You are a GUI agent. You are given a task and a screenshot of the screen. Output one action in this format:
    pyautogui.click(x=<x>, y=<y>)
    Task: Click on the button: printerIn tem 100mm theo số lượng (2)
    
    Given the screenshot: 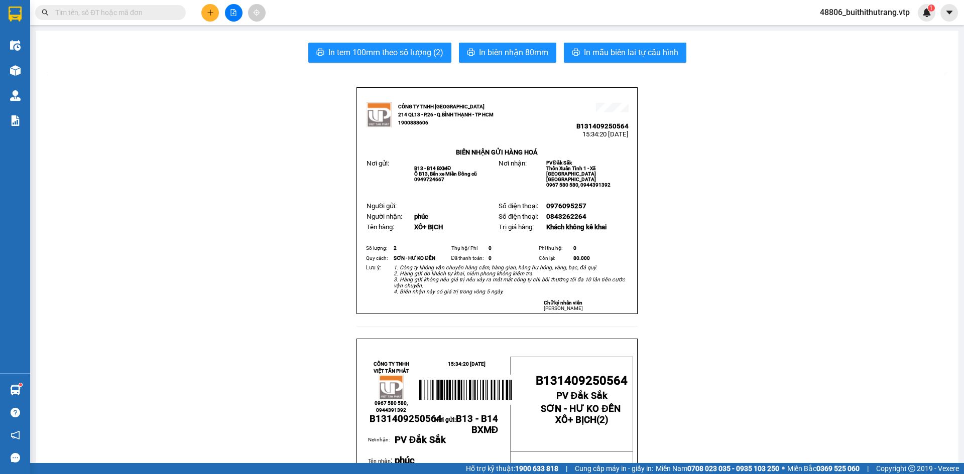 What is the action you would take?
    pyautogui.click(x=379, y=53)
    